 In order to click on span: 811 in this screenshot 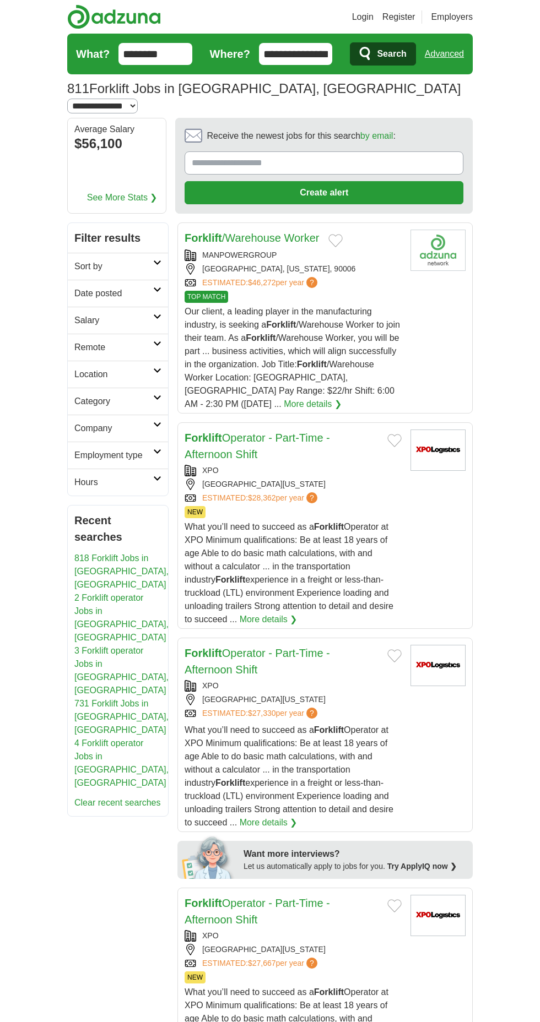, I will do `click(78, 89)`.